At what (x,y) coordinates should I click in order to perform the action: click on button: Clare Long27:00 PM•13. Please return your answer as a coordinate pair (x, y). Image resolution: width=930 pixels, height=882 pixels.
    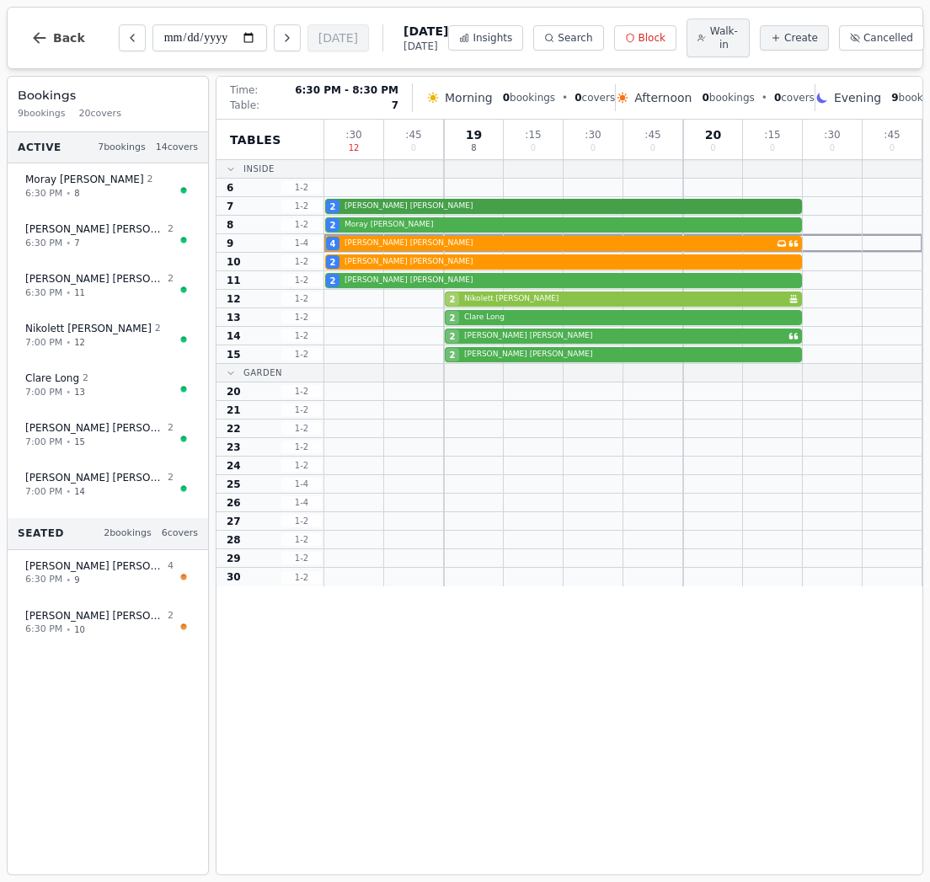
    Looking at the image, I should click on (108, 385).